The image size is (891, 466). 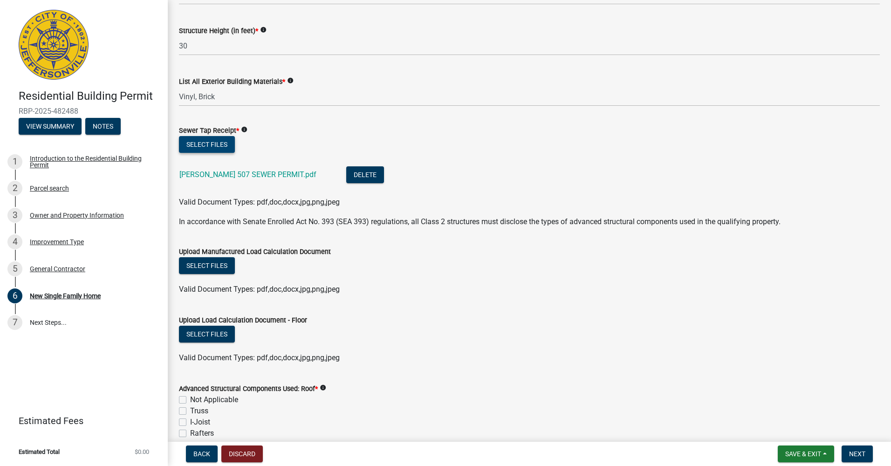 What do you see at coordinates (15, 215) in the screenshot?
I see `div: 3` at bounding box center [15, 215].